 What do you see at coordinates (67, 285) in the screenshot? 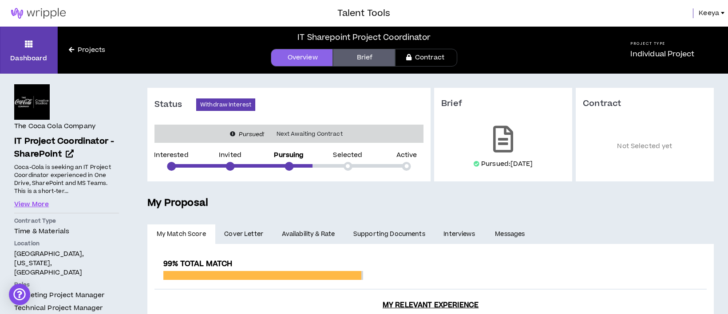
I see `p: Roles` at bounding box center [67, 285].